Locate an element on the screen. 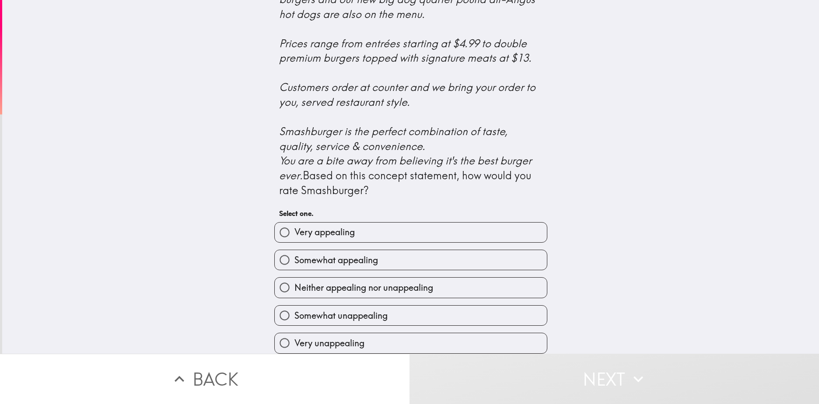  span: Neither appealing nor unappealing is located at coordinates (364, 288).